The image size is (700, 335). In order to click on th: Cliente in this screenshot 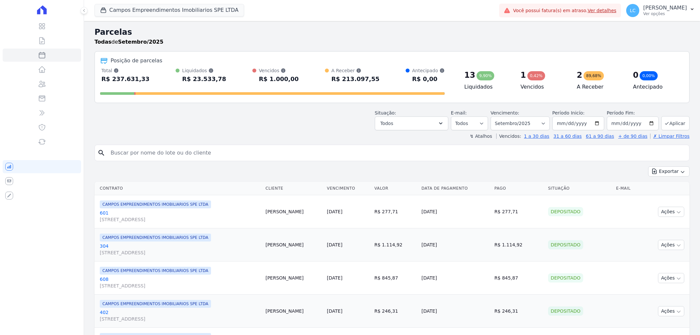, I will do `click(293, 188)`.